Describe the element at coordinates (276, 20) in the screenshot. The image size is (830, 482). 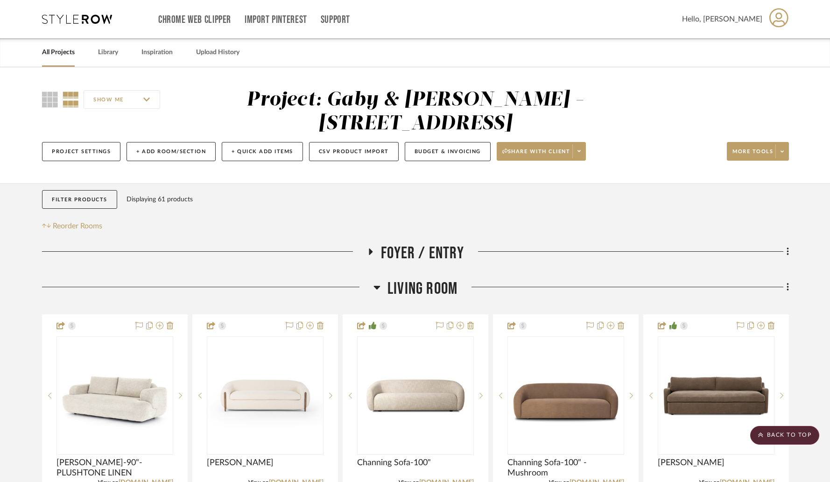
I see `a: Import Pinterest` at that location.